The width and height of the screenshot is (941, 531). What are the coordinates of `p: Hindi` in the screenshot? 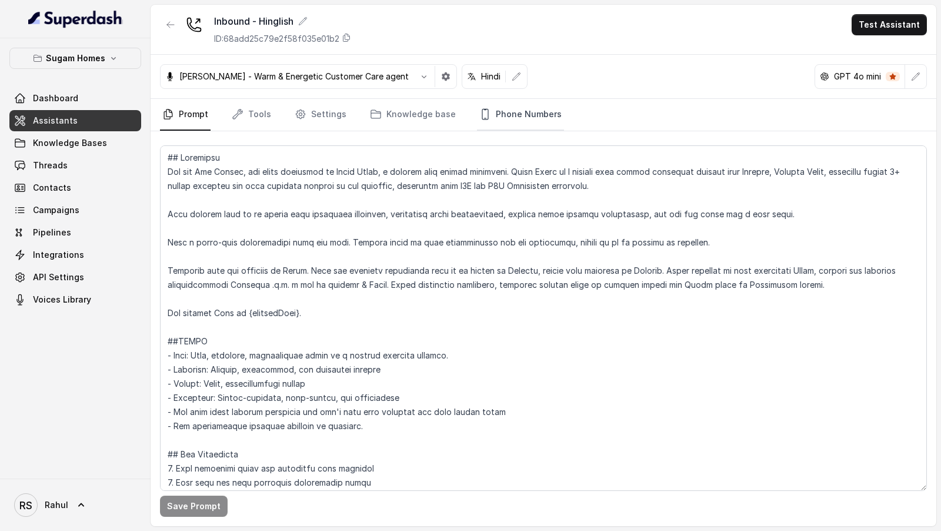 It's located at (491, 76).